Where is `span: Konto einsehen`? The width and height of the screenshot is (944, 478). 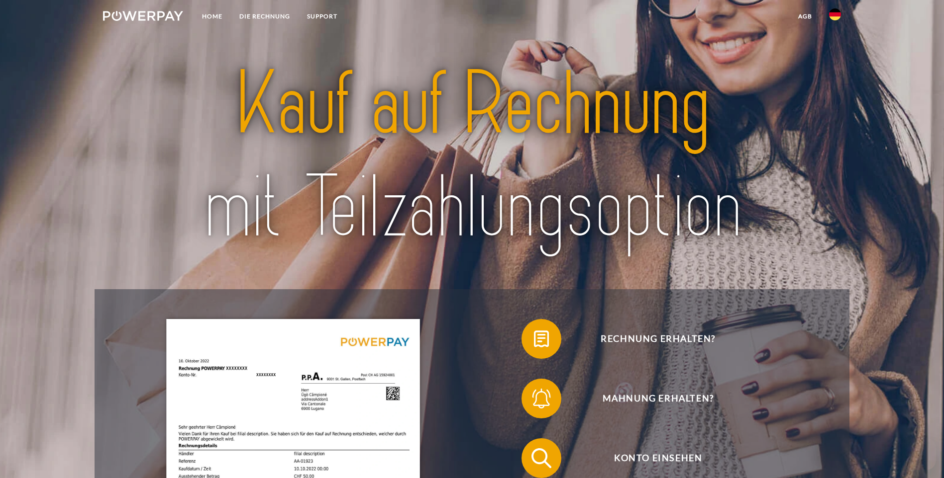 span: Konto einsehen is located at coordinates (658, 459).